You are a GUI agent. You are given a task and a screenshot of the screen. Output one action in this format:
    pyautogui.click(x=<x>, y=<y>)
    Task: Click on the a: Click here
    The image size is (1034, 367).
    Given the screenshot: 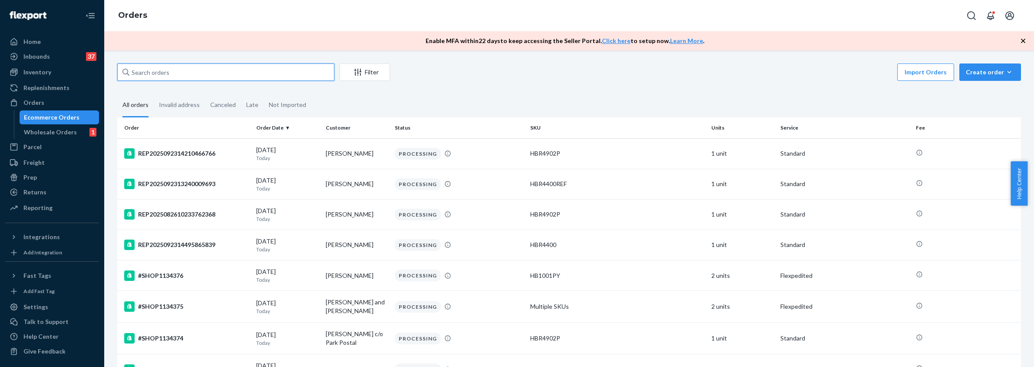 What is the action you would take?
    pyautogui.click(x=617, y=40)
    